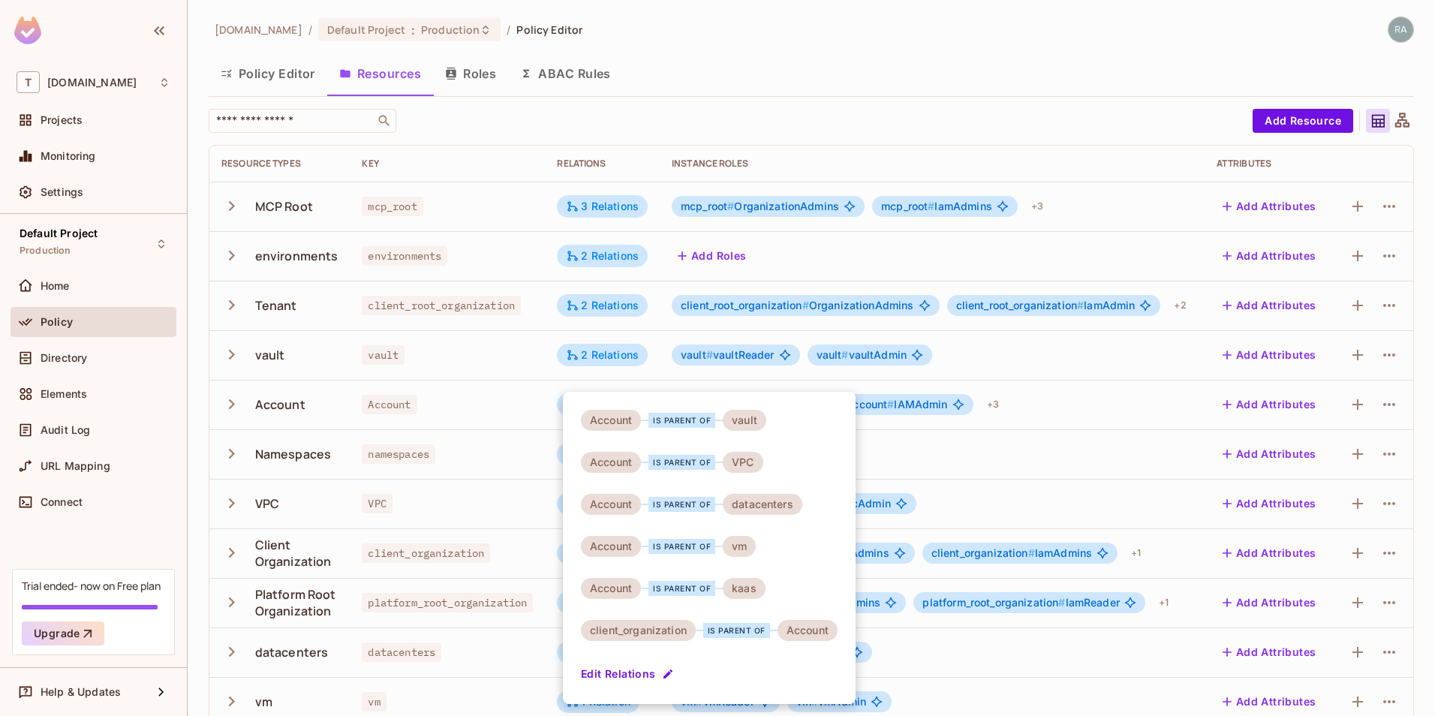 Image resolution: width=1435 pixels, height=716 pixels. What do you see at coordinates (744, 420) in the screenshot?
I see `div: vault` at bounding box center [744, 420].